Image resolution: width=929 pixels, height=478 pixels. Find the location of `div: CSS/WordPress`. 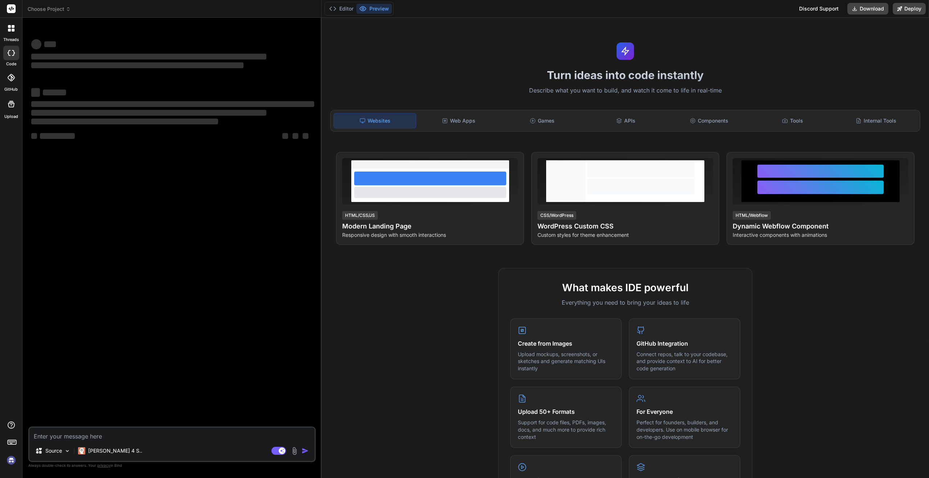

div: CSS/WordPress is located at coordinates (557, 216).